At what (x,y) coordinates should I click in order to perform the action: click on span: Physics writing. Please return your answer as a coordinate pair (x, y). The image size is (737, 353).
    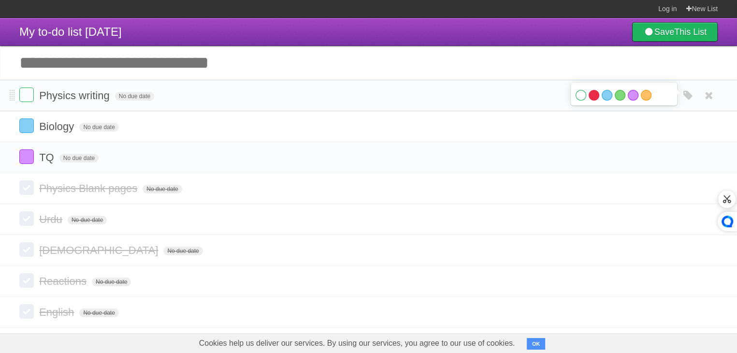
    Looking at the image, I should click on (75, 95).